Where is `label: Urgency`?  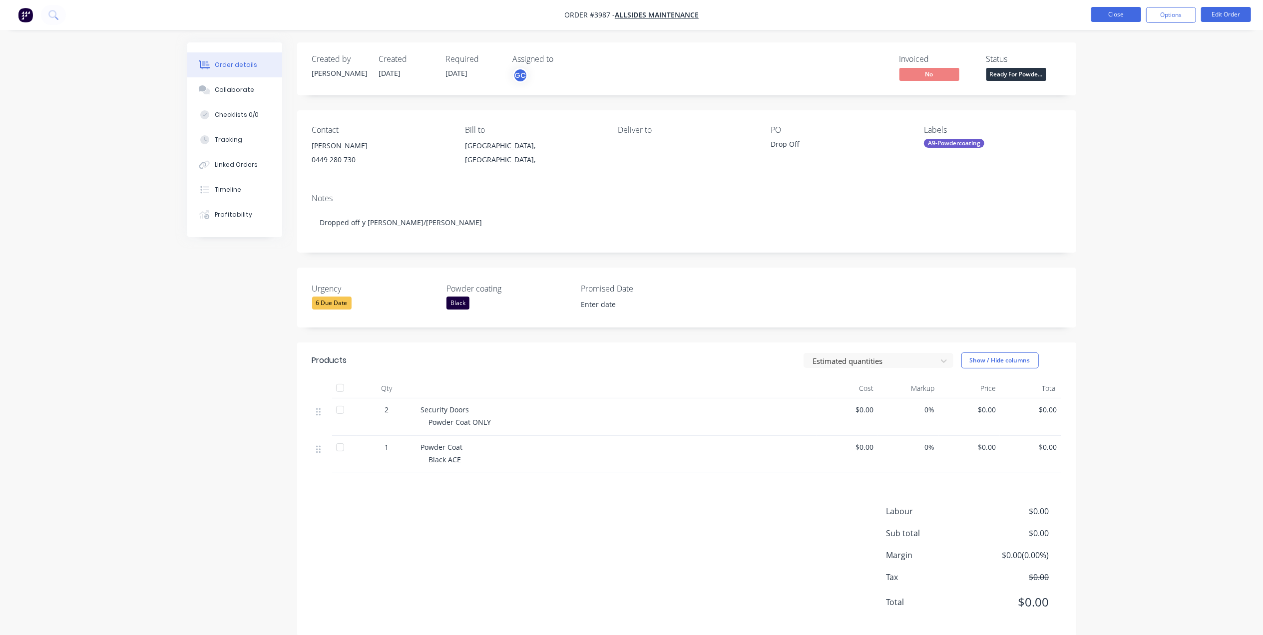 label: Urgency is located at coordinates (375, 289).